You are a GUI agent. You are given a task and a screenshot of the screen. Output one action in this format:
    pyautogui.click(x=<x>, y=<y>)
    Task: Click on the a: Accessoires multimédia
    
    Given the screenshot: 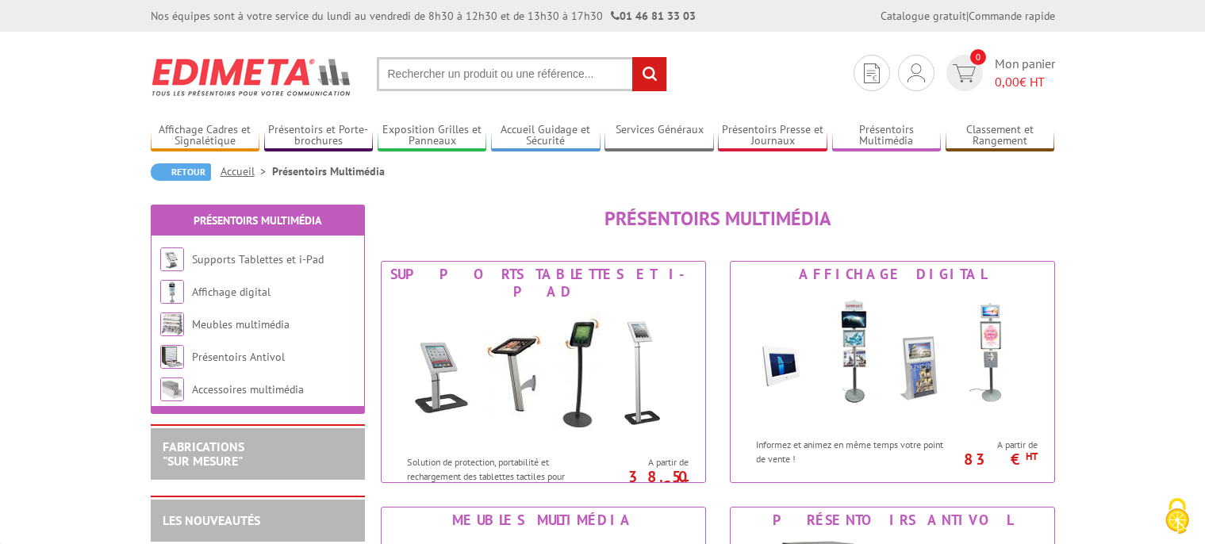 What is the action you would take?
    pyautogui.click(x=247, y=389)
    